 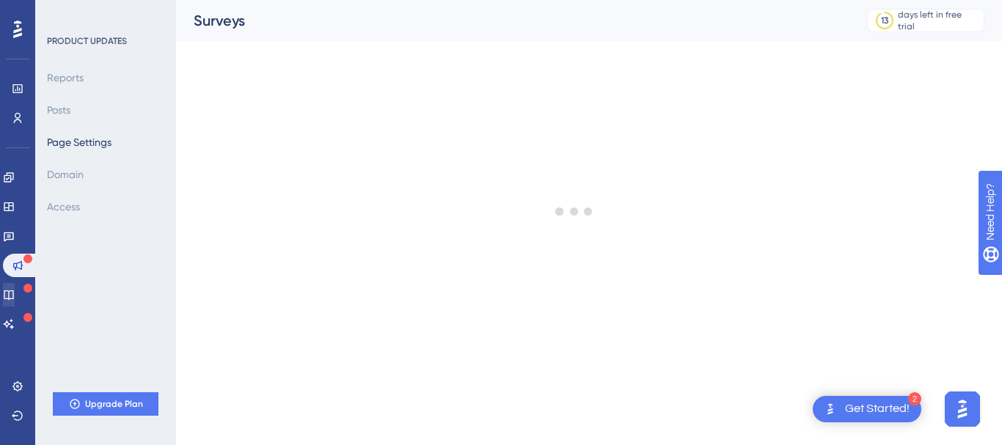 I want to click on div: 2, so click(x=915, y=399).